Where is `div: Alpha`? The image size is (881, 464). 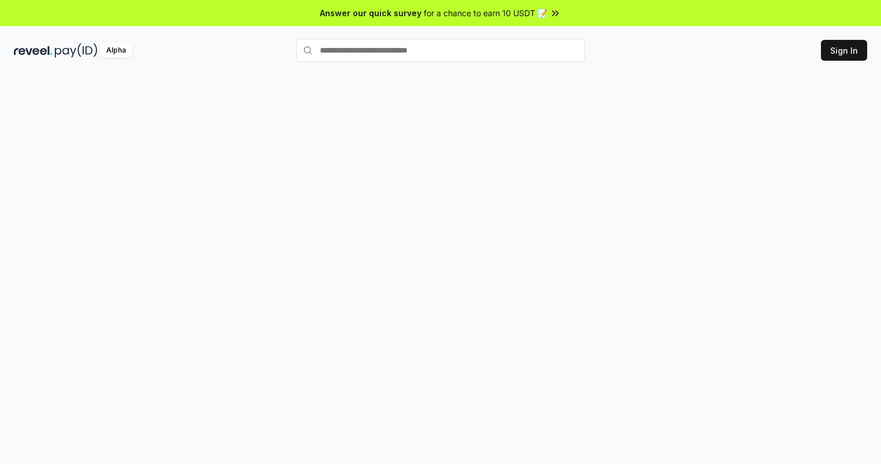 div: Alpha is located at coordinates (116, 50).